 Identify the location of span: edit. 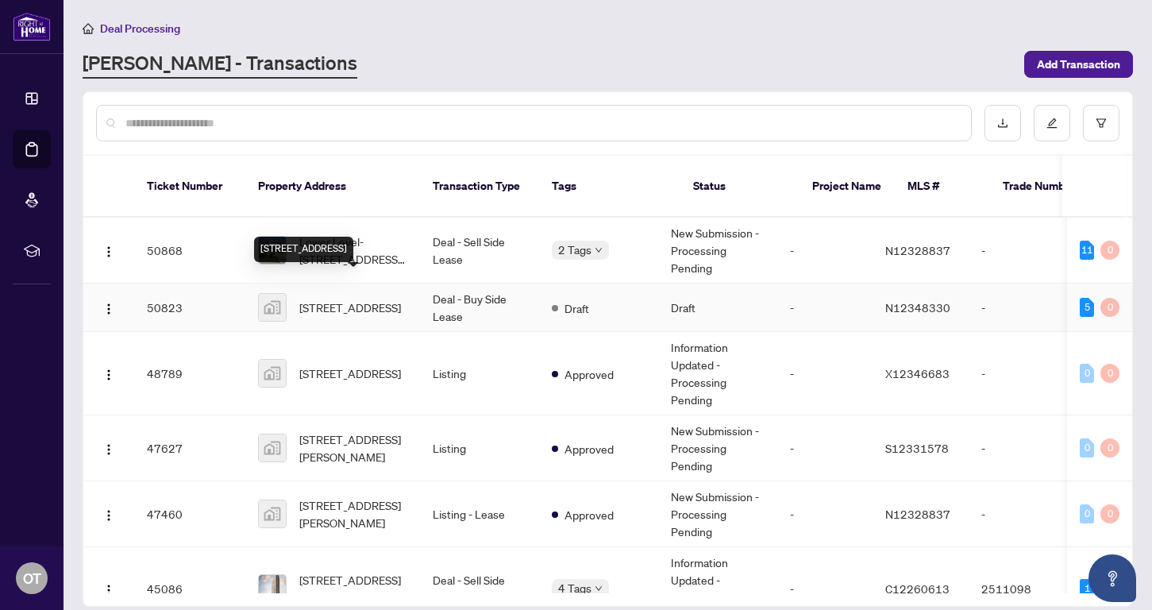
(1052, 123).